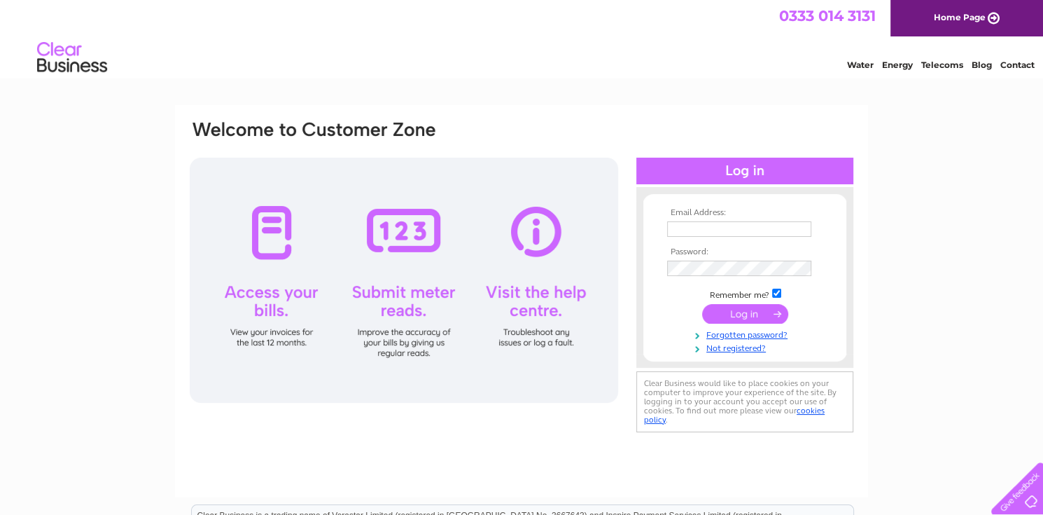 This screenshot has width=1043, height=515. I want to click on th: Password:, so click(745, 252).